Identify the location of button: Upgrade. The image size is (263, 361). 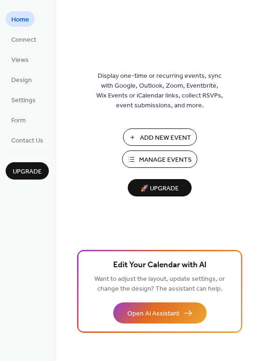
(27, 171).